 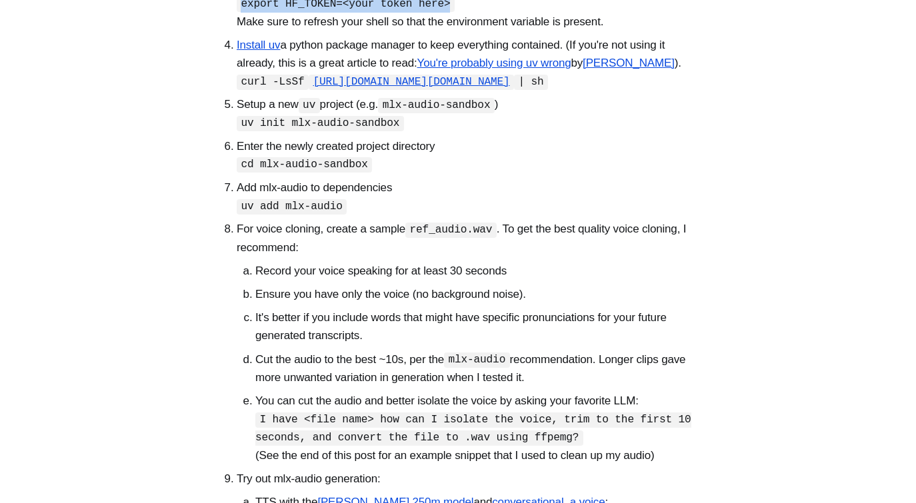 I want to click on code: I have <file name> how can I isolate the voice, trim to the first 10 seconds, and convert the fil..., so click(x=473, y=429).